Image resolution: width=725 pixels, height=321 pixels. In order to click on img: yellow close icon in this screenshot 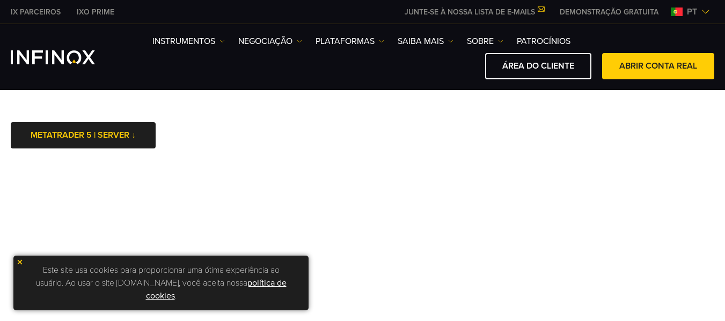, I will do `click(20, 262)`.